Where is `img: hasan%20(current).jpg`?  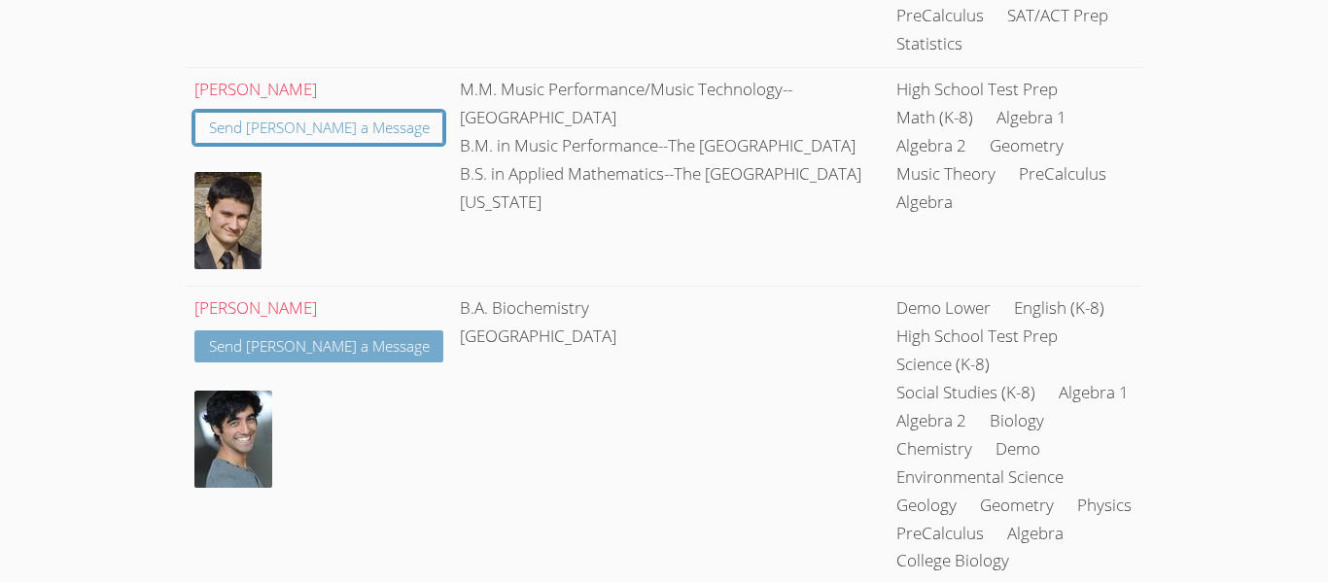 img: hasan%20(current).jpg is located at coordinates (233, 439).